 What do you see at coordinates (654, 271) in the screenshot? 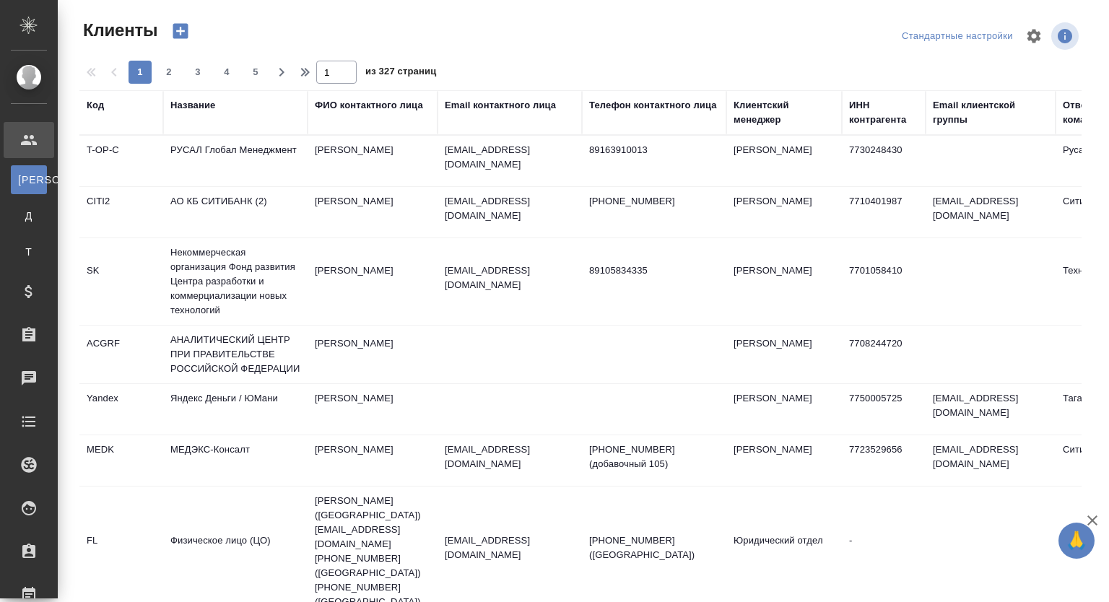
I see `p: 89105834335` at bounding box center [654, 271].